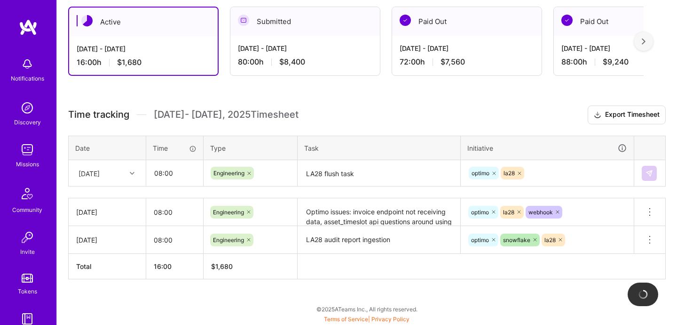 The width and height of the screenshot is (677, 325). I want to click on span: $ 1,680, so click(222, 266).